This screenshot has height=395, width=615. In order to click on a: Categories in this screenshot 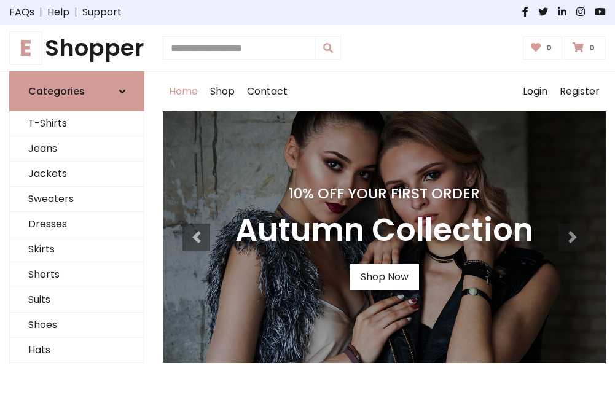, I will do `click(77, 91)`.